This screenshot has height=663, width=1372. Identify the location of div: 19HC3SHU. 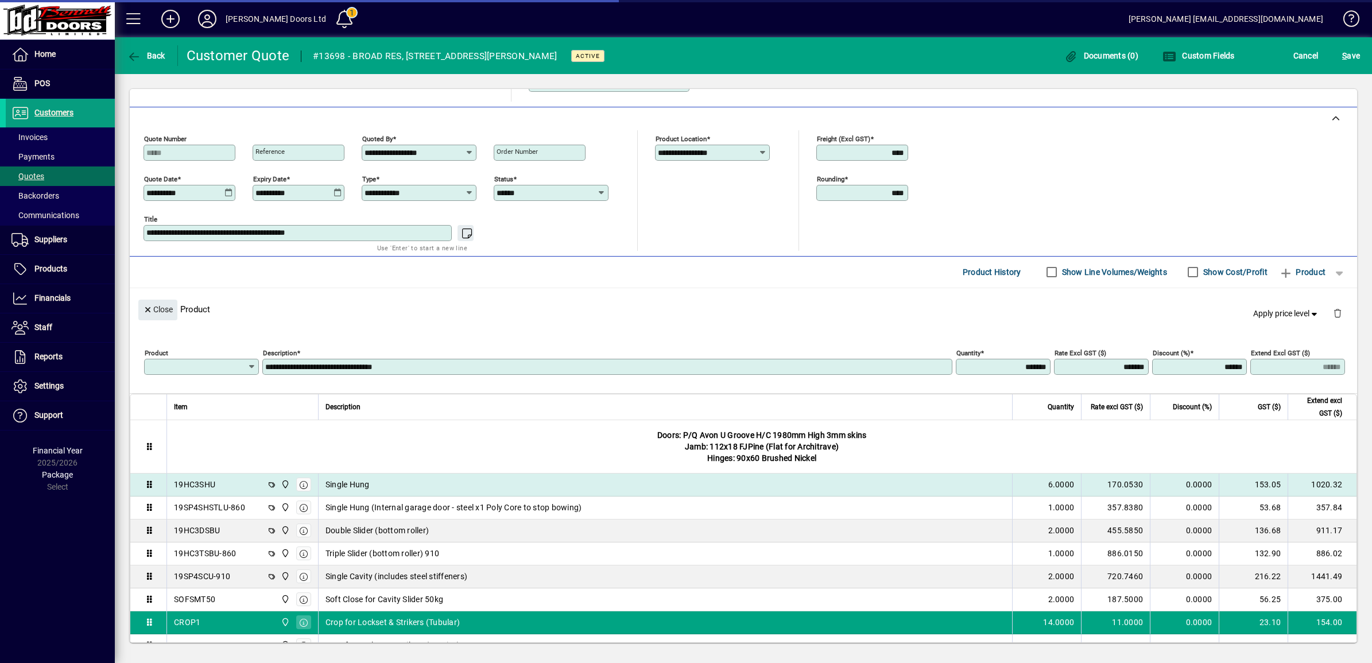
(195, 484).